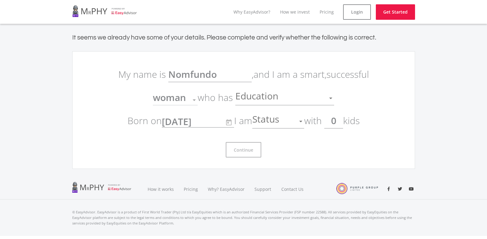 This screenshot has height=239, width=487. I want to click on a: Why? EasyAdvisor, so click(226, 189).